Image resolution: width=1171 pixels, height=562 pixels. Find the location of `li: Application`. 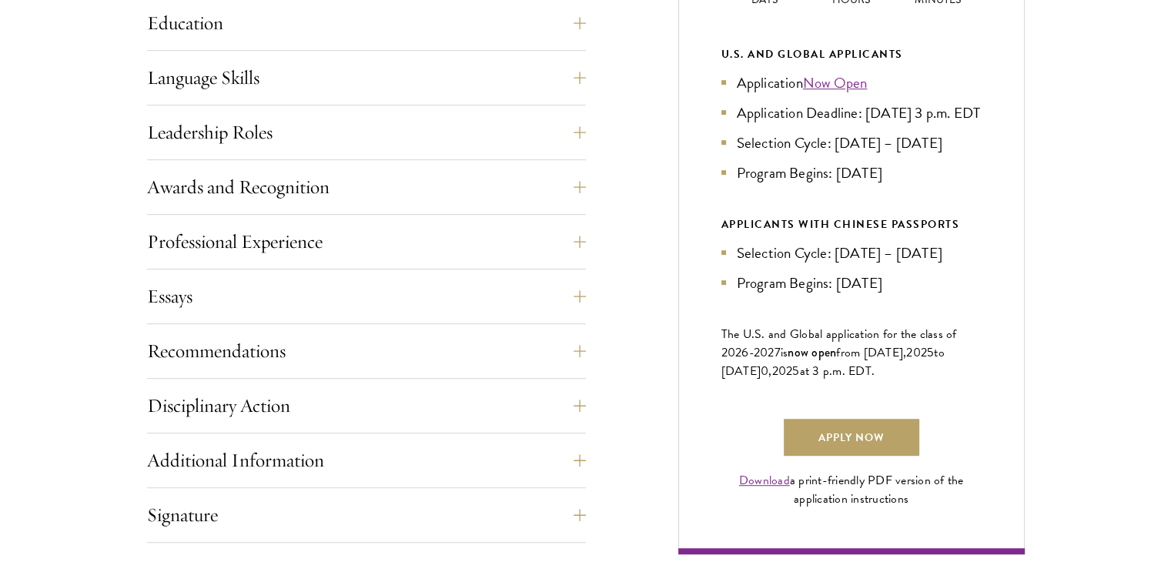

li: Application is located at coordinates (852, 82).